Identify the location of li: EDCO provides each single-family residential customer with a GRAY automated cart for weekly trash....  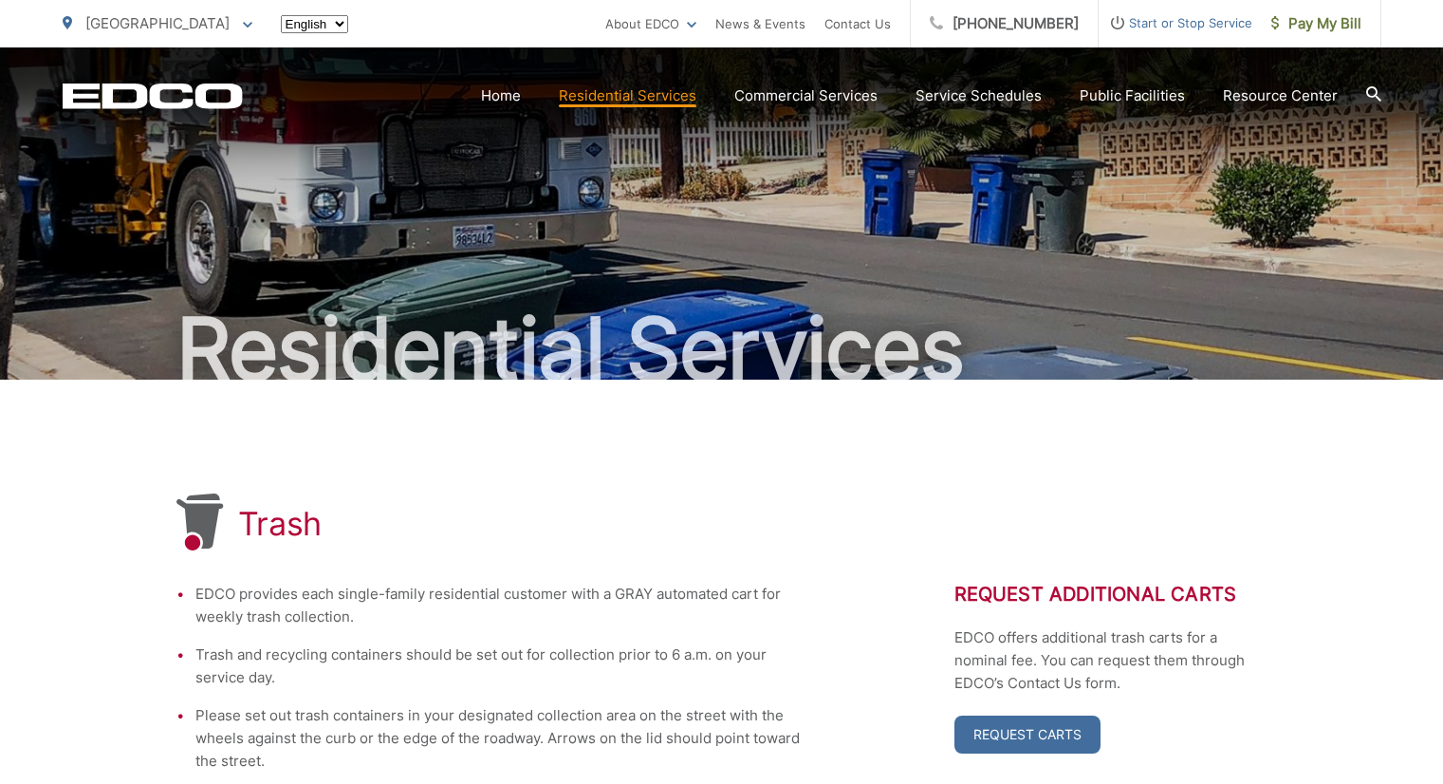
(499, 605).